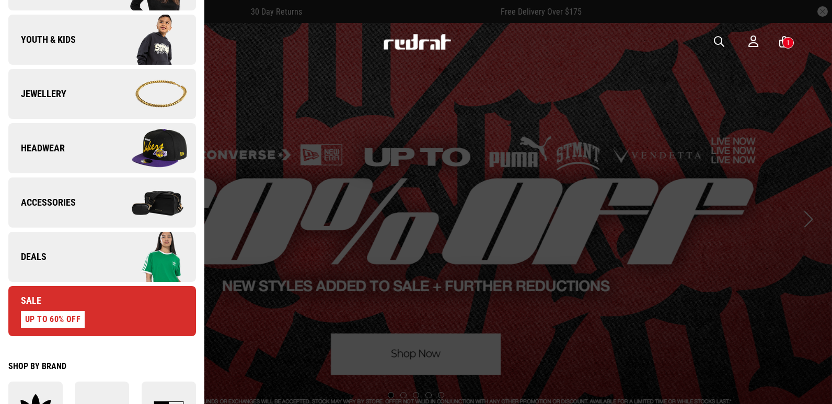  What do you see at coordinates (37, 94) in the screenshot?
I see `span: Jewellery` at bounding box center [37, 94].